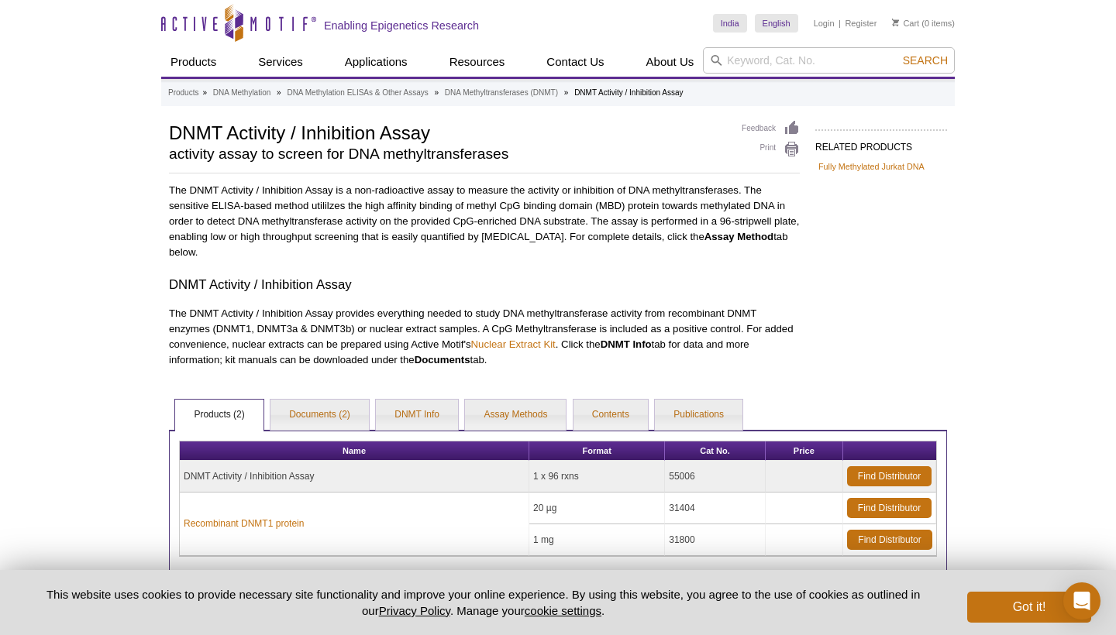  Describe the element at coordinates (628, 92) in the screenshot. I see `li: DNMT Activity / Inhibition Assay` at that location.